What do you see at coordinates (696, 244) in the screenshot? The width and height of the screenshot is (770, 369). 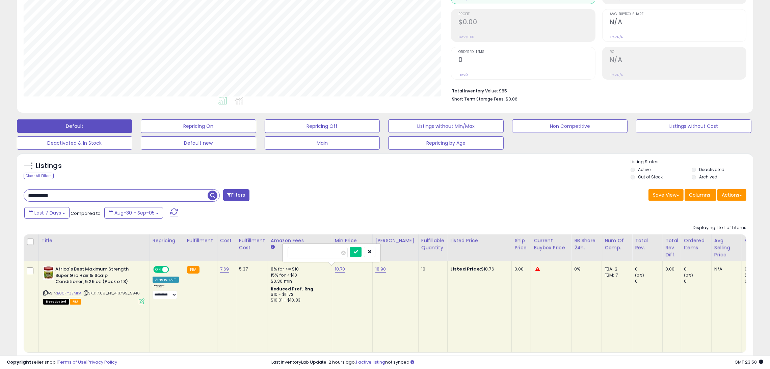 I see `div: Ordered Items` at bounding box center [696, 244].